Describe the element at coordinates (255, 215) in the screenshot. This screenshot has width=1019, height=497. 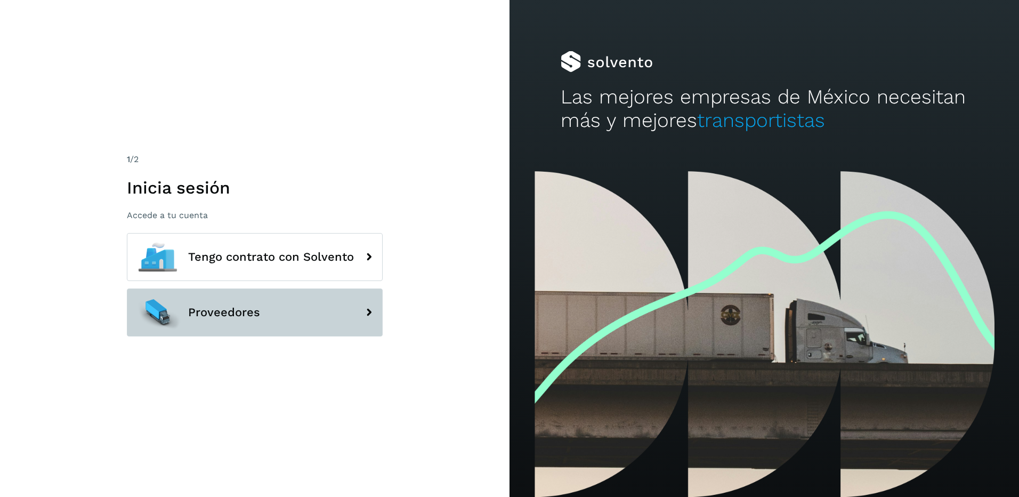
I see `p: Accede a tu cuenta` at that location.